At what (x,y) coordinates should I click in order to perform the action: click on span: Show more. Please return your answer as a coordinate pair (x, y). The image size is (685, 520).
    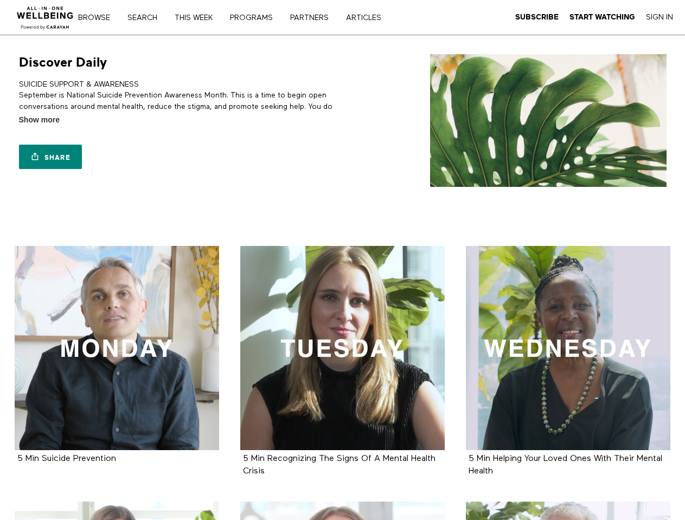
    Looking at the image, I should click on (39, 120).